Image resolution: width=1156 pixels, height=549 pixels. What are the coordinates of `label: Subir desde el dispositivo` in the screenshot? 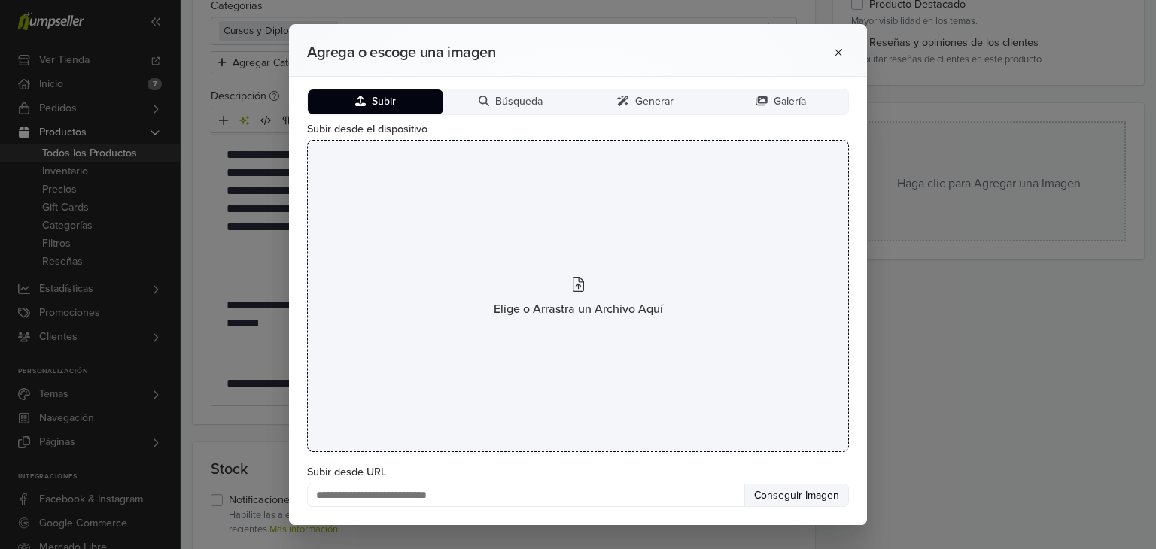 It's located at (578, 129).